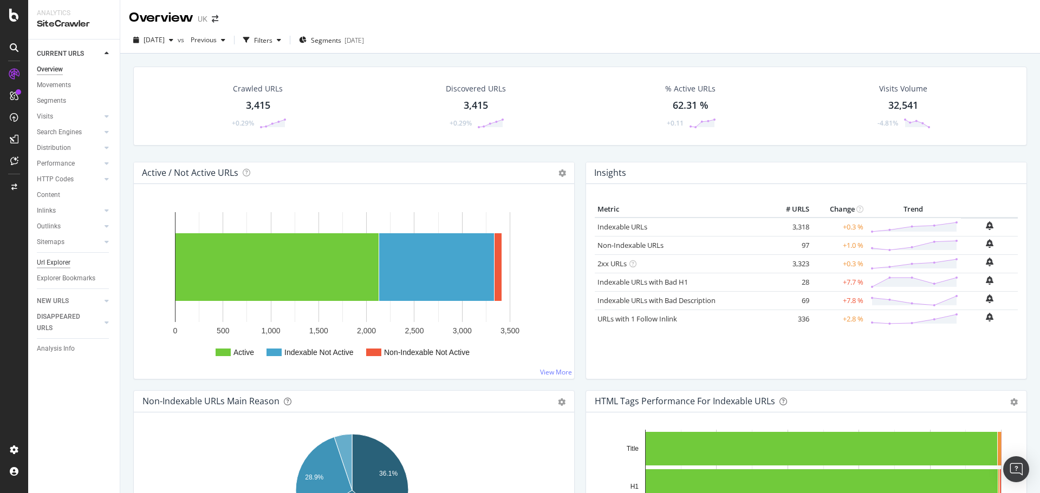 This screenshot has height=493, width=1040. What do you see at coordinates (74, 24) in the screenshot?
I see `div: SiteCrawler` at bounding box center [74, 24].